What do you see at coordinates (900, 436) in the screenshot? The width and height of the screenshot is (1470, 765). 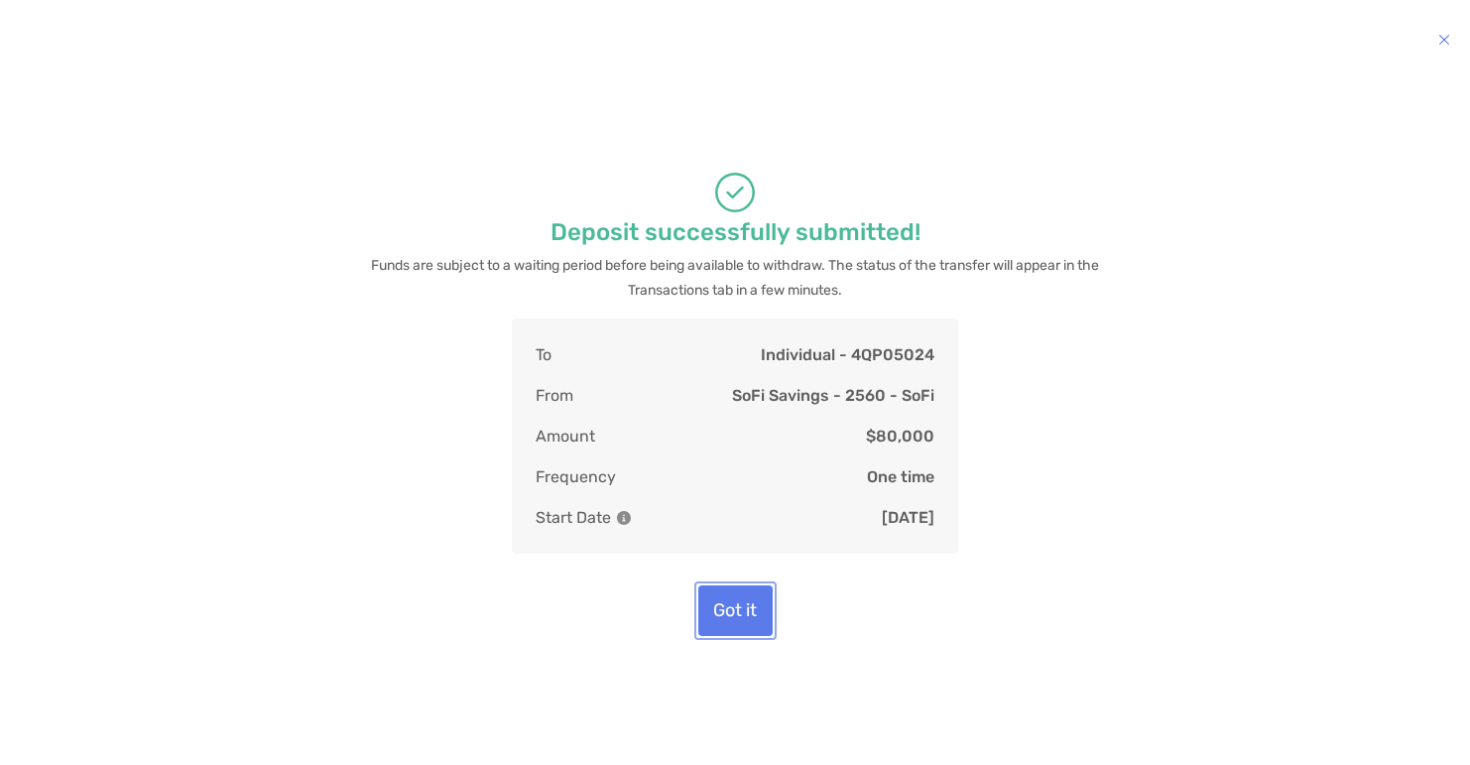 I see `p: $80,000` at bounding box center [900, 436].